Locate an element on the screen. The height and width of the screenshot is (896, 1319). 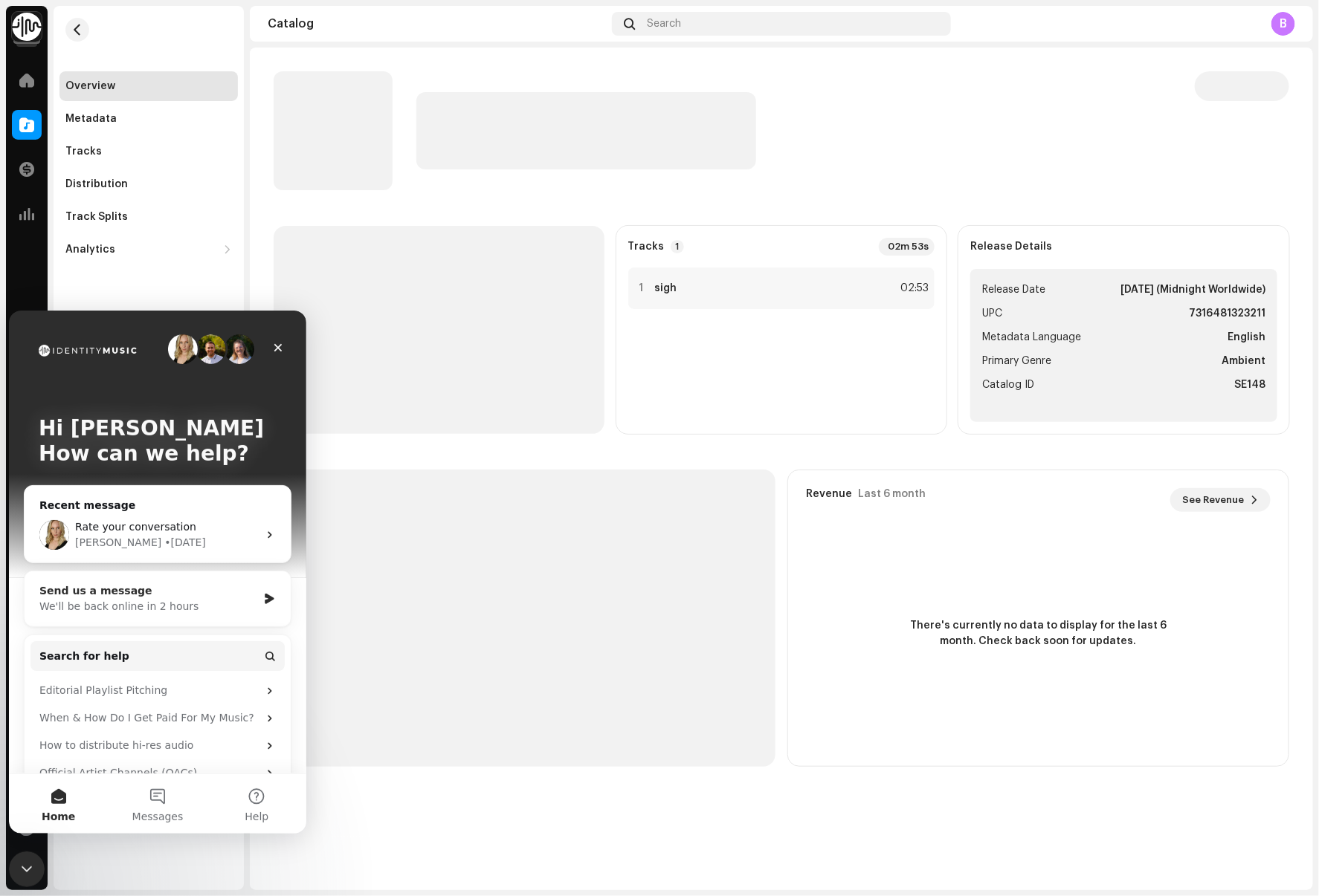
span: UPC is located at coordinates (992, 314).